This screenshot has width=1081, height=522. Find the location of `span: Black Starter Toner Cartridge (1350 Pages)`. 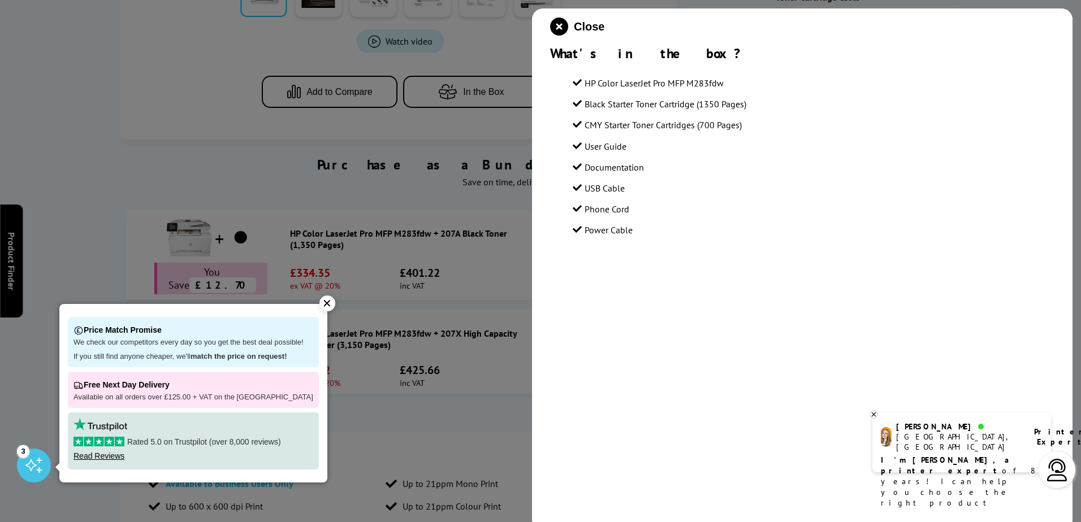

span: Black Starter Toner Cartridge (1350 Pages) is located at coordinates (665, 104).